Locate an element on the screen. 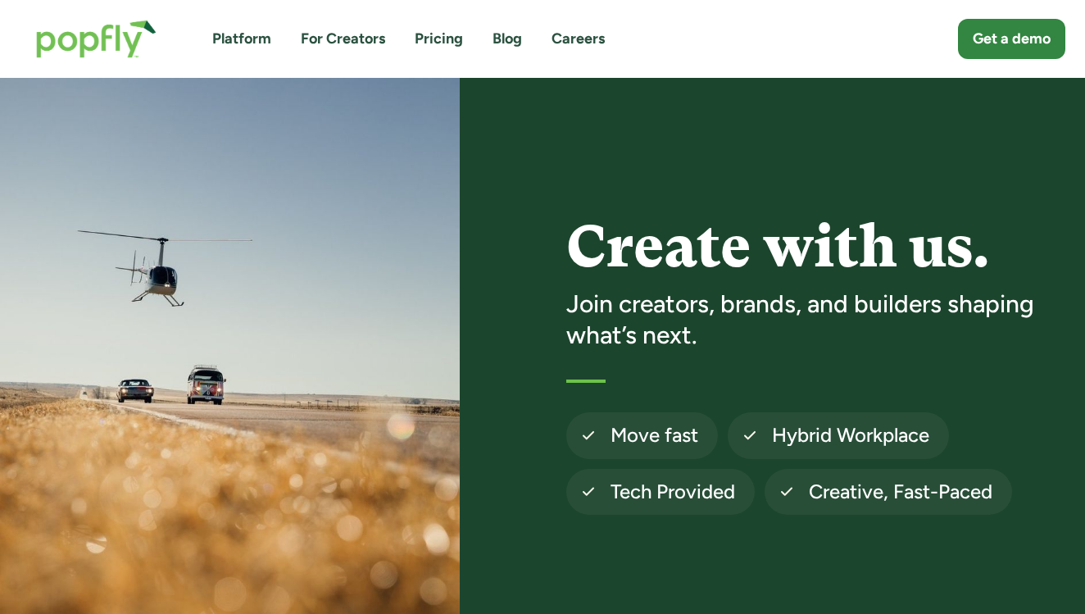  a: Pricing is located at coordinates (438, 39).